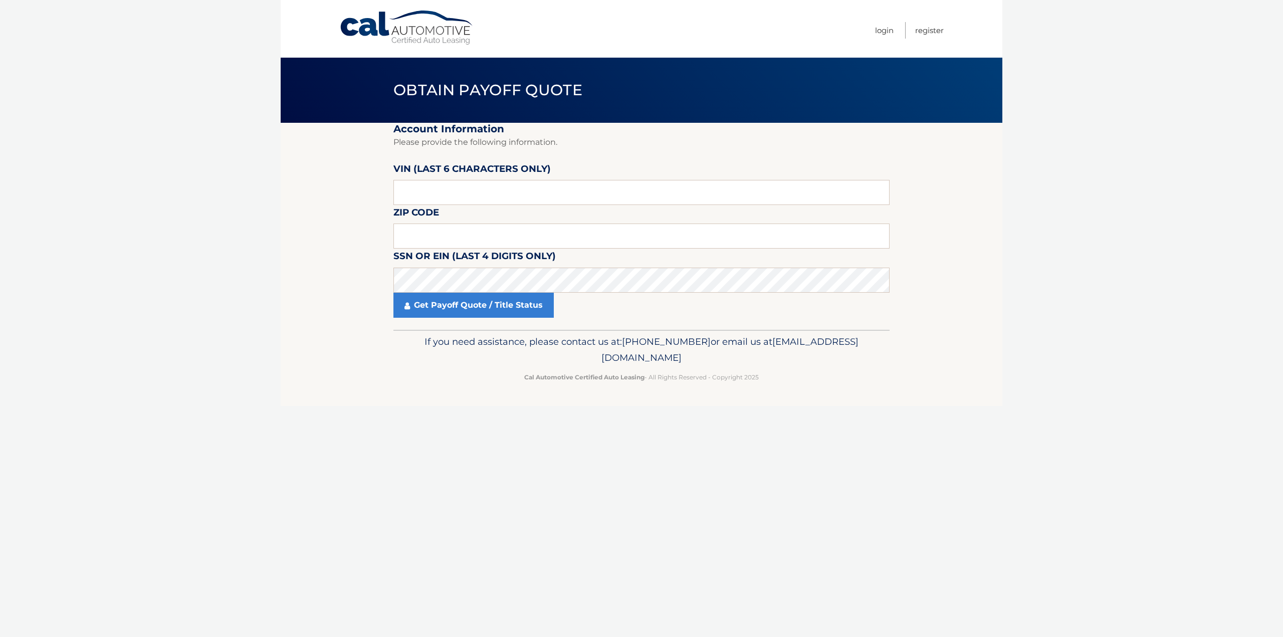  I want to click on strong: Cal Automotive Certified Auto Leasing, so click(585, 377).